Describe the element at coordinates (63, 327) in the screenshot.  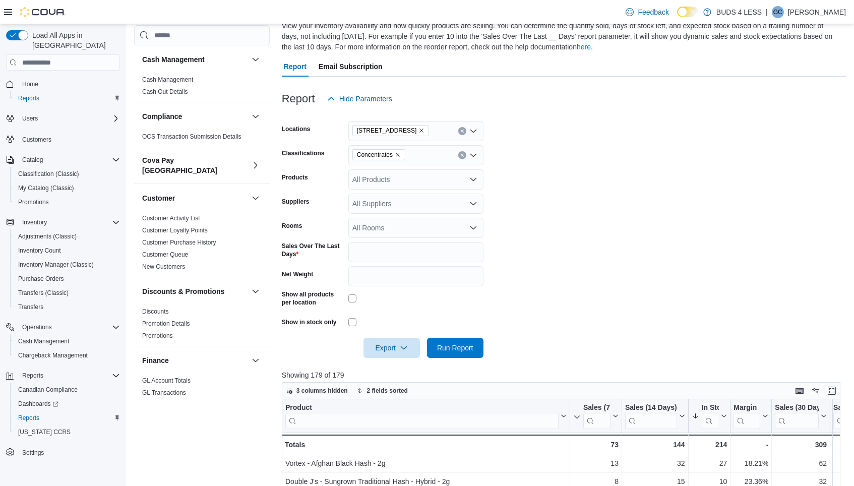
I see `button: Operations` at that location.